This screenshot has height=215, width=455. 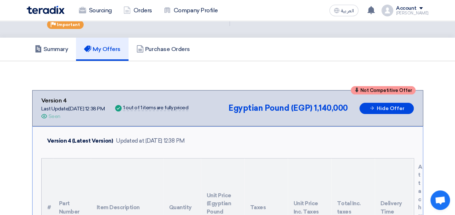 What do you see at coordinates (331, 108) in the screenshot?
I see `span: 1,140,000` at bounding box center [331, 108].